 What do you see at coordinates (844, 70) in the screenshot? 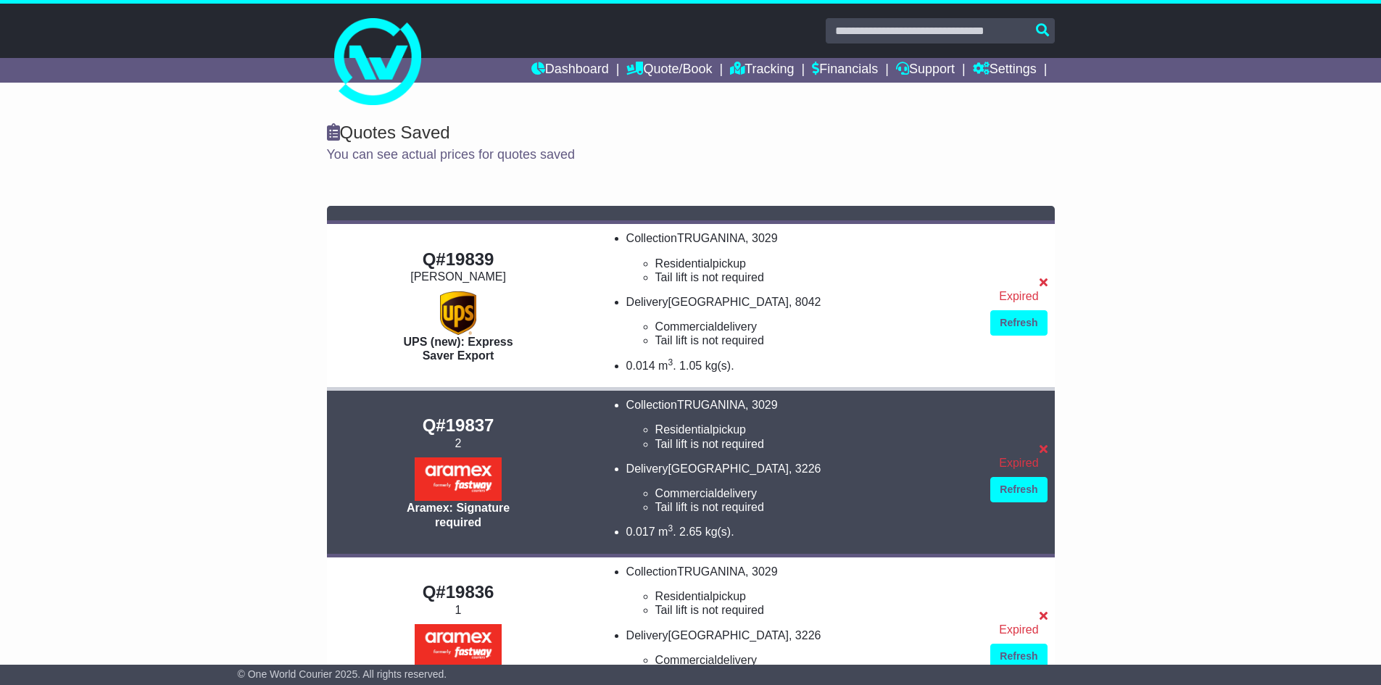
I see `a: Financials` at bounding box center [844, 70].